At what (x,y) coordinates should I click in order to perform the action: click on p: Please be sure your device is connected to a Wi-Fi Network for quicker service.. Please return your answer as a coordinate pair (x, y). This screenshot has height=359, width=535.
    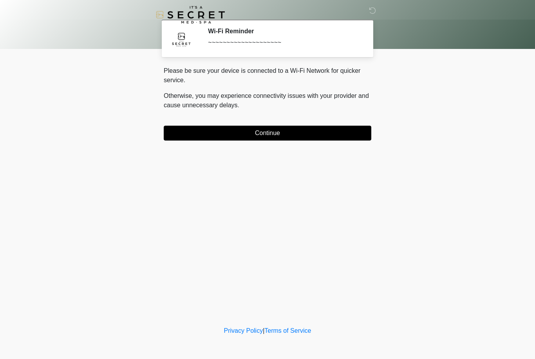
    Looking at the image, I should click on (268, 76).